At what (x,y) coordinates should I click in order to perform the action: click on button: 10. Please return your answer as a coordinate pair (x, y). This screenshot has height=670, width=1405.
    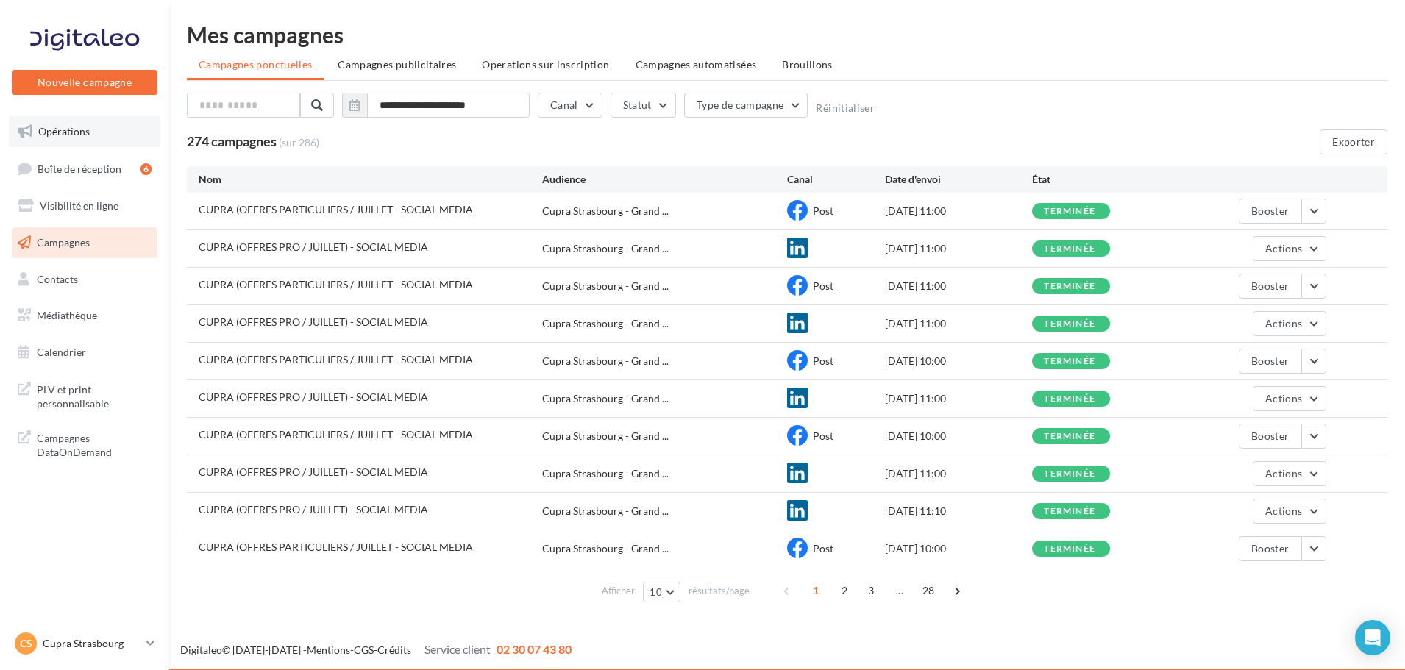
    Looking at the image, I should click on (661, 592).